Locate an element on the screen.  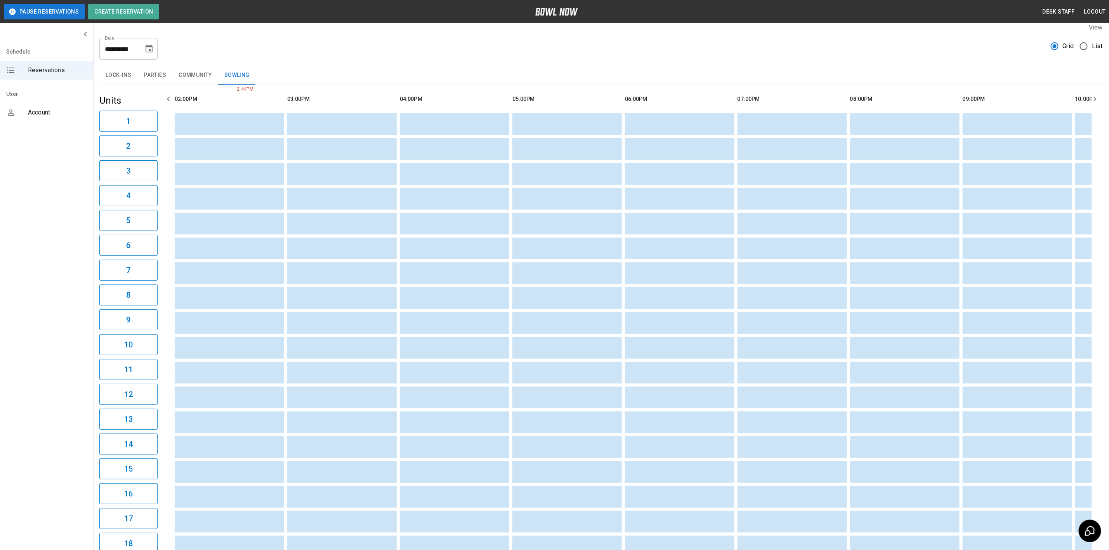
button: 17 is located at coordinates (129, 519).